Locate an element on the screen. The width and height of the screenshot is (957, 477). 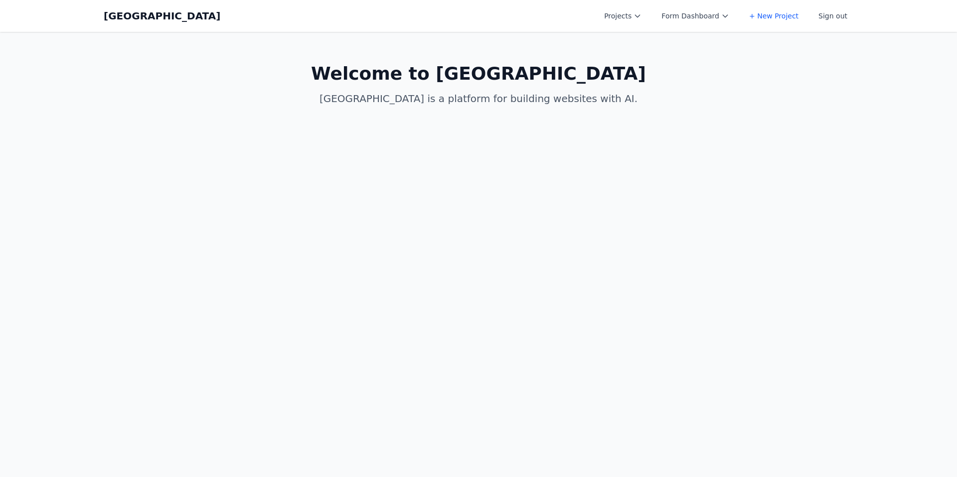
button: Form Dashboard is located at coordinates (695, 16).